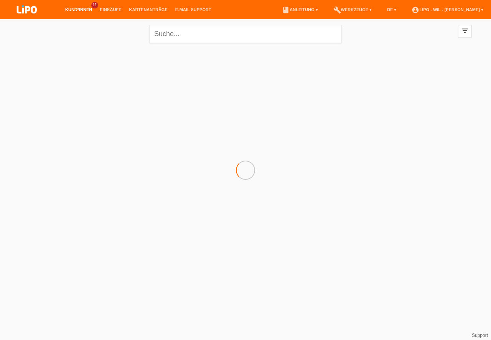 Image resolution: width=491 pixels, height=340 pixels. Describe the element at coordinates (111, 10) in the screenshot. I see `a: Einkäufe` at that location.